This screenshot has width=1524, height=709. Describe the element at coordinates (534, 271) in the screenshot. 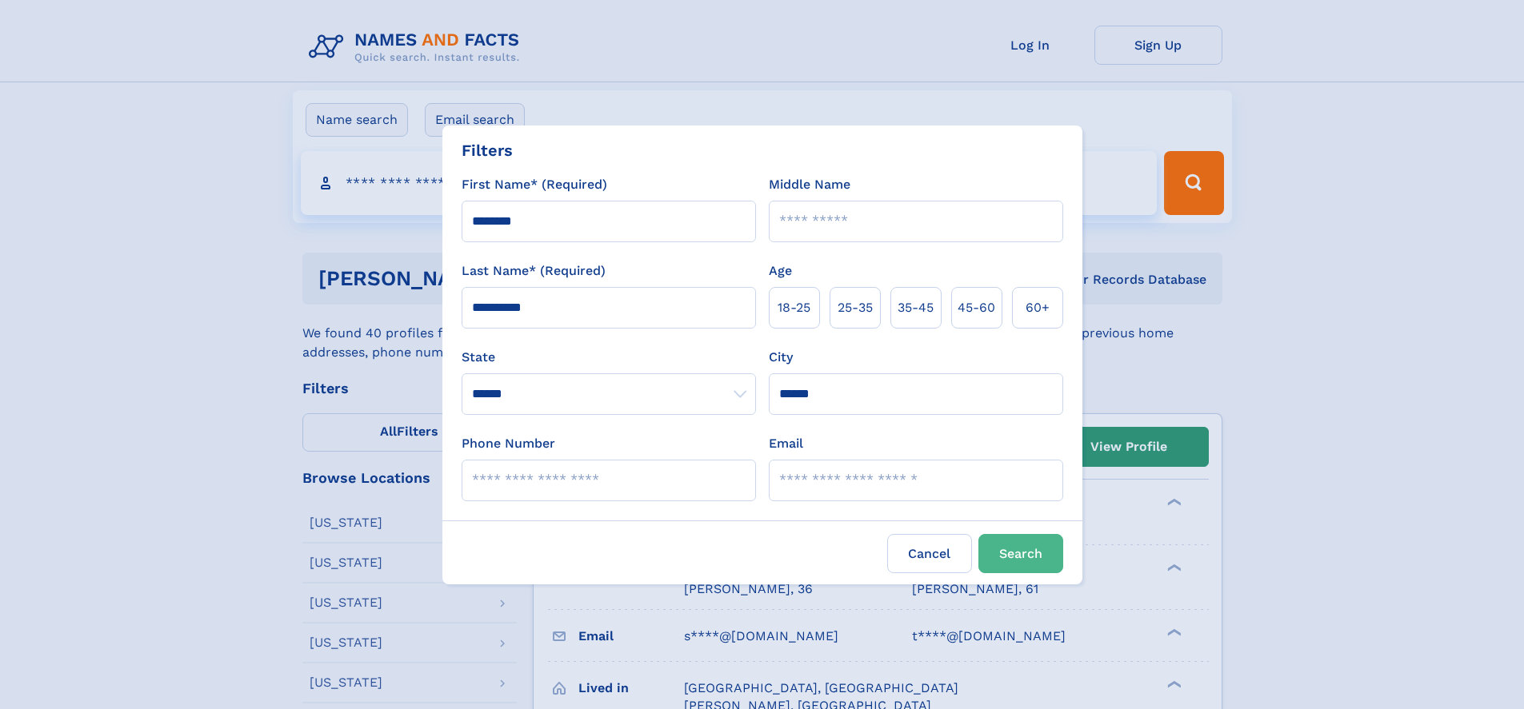

I see `label: Last Name* (Required)` at that location.